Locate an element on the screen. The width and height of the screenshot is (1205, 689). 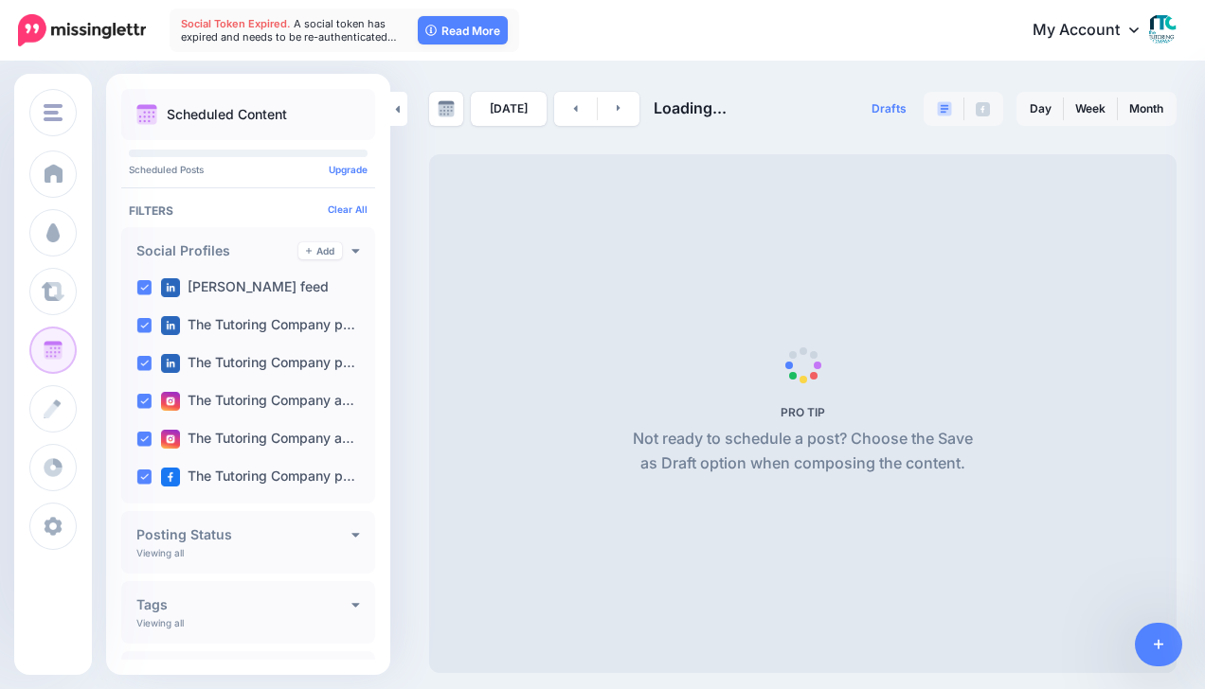
p: Scheduled Content is located at coordinates (226, 115).